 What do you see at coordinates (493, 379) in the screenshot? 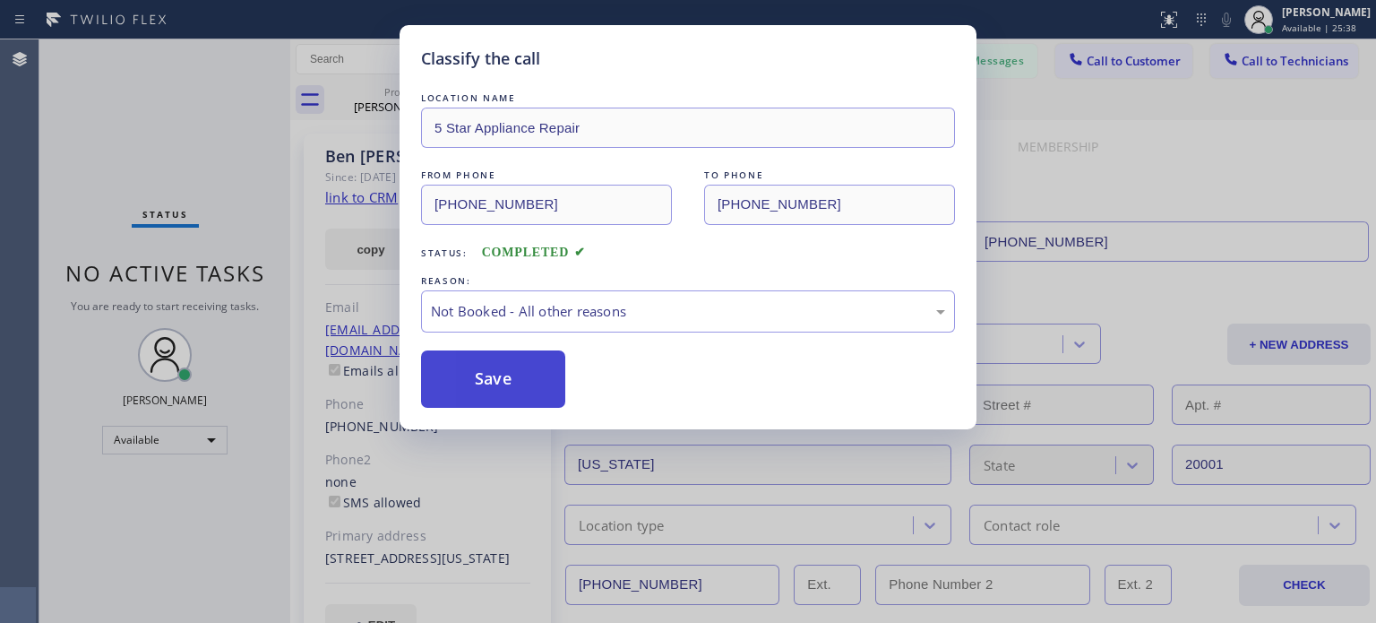
I see `button: Save` at bounding box center [493, 379].